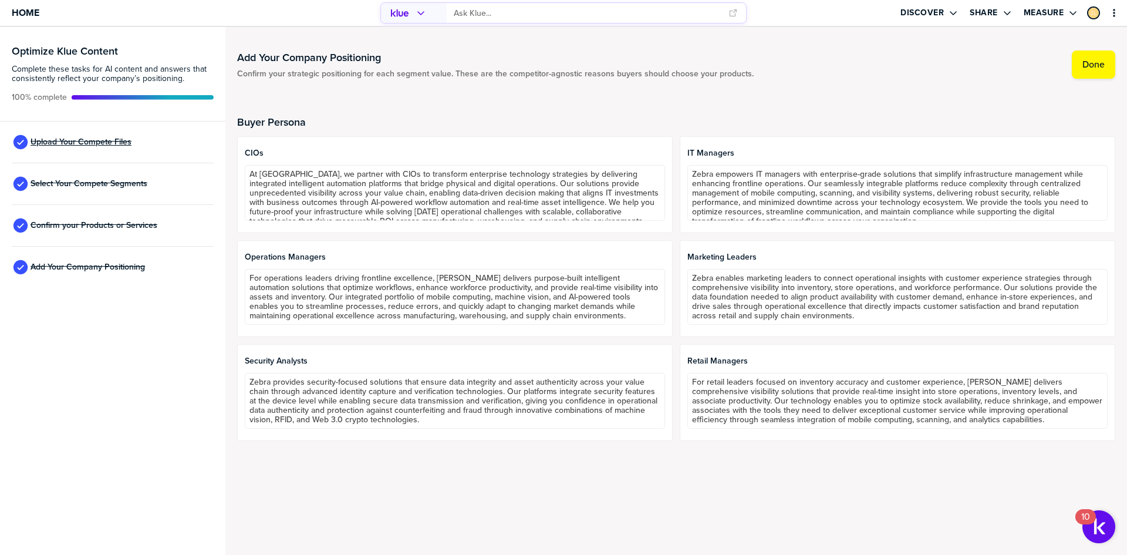 The image size is (1127, 555). Describe the element at coordinates (113, 51) in the screenshot. I see `h3: Optimize Klue Content` at that location.